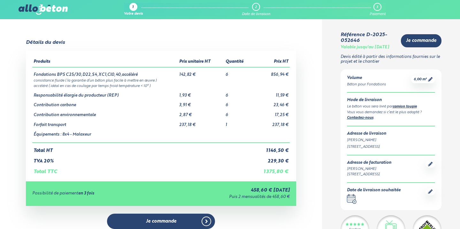  What do you see at coordinates (360, 118) in the screenshot?
I see `a: Contactez-nous` at bounding box center [360, 118].